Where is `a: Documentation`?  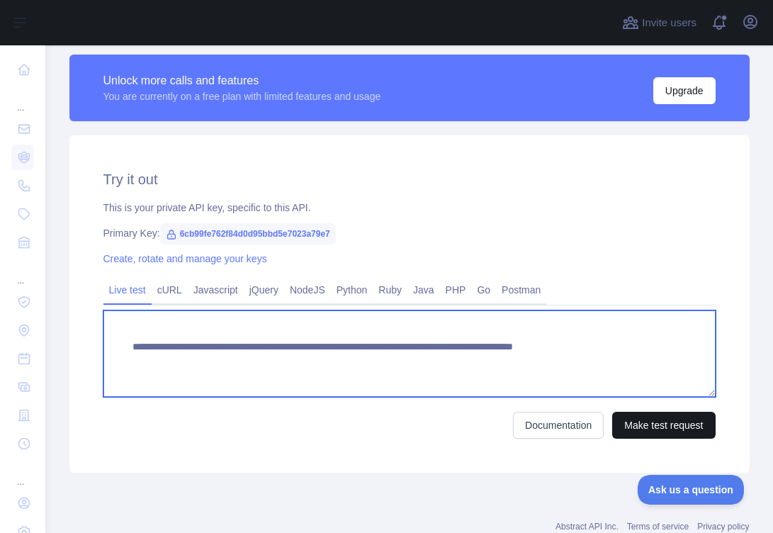 a: Documentation is located at coordinates (558, 425).